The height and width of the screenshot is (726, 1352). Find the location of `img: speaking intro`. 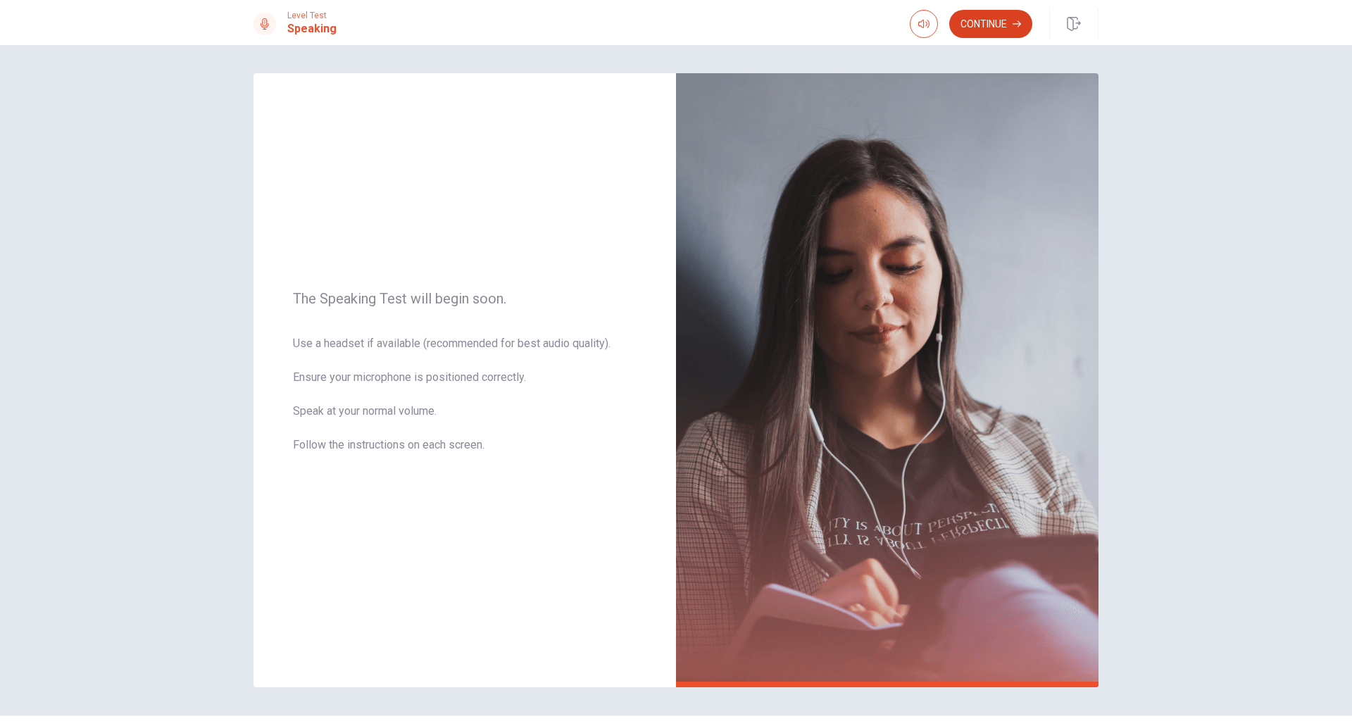

img: speaking intro is located at coordinates (887, 380).